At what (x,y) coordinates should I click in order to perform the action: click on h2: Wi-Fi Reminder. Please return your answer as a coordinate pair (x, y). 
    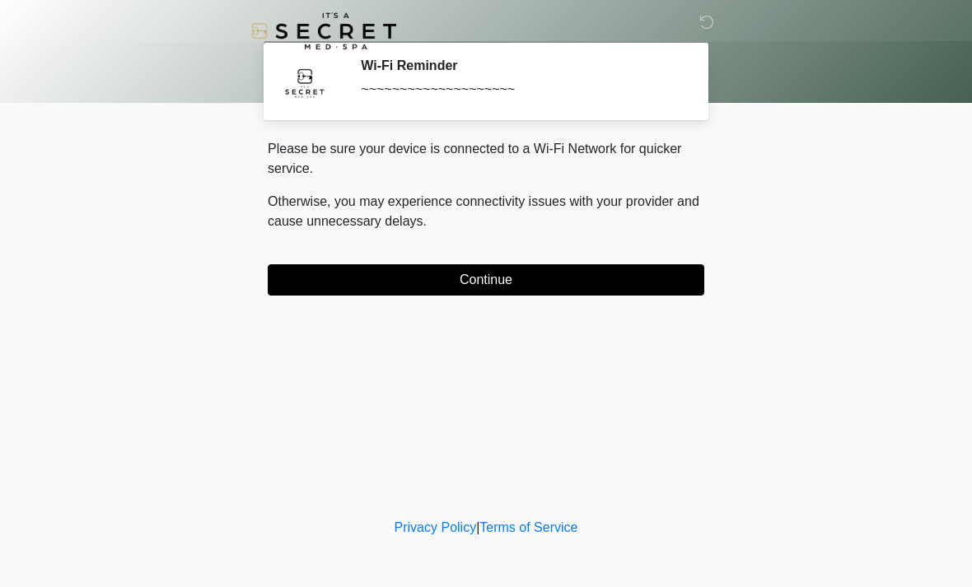
    Looking at the image, I should click on (520, 65).